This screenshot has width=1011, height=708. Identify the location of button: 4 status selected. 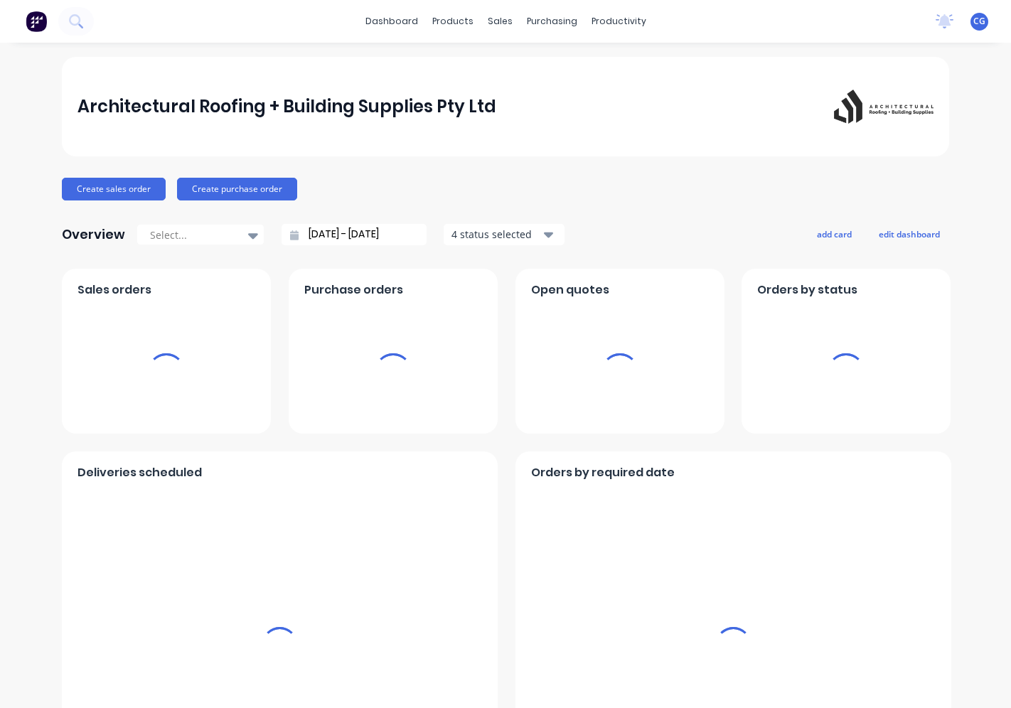
(504, 235).